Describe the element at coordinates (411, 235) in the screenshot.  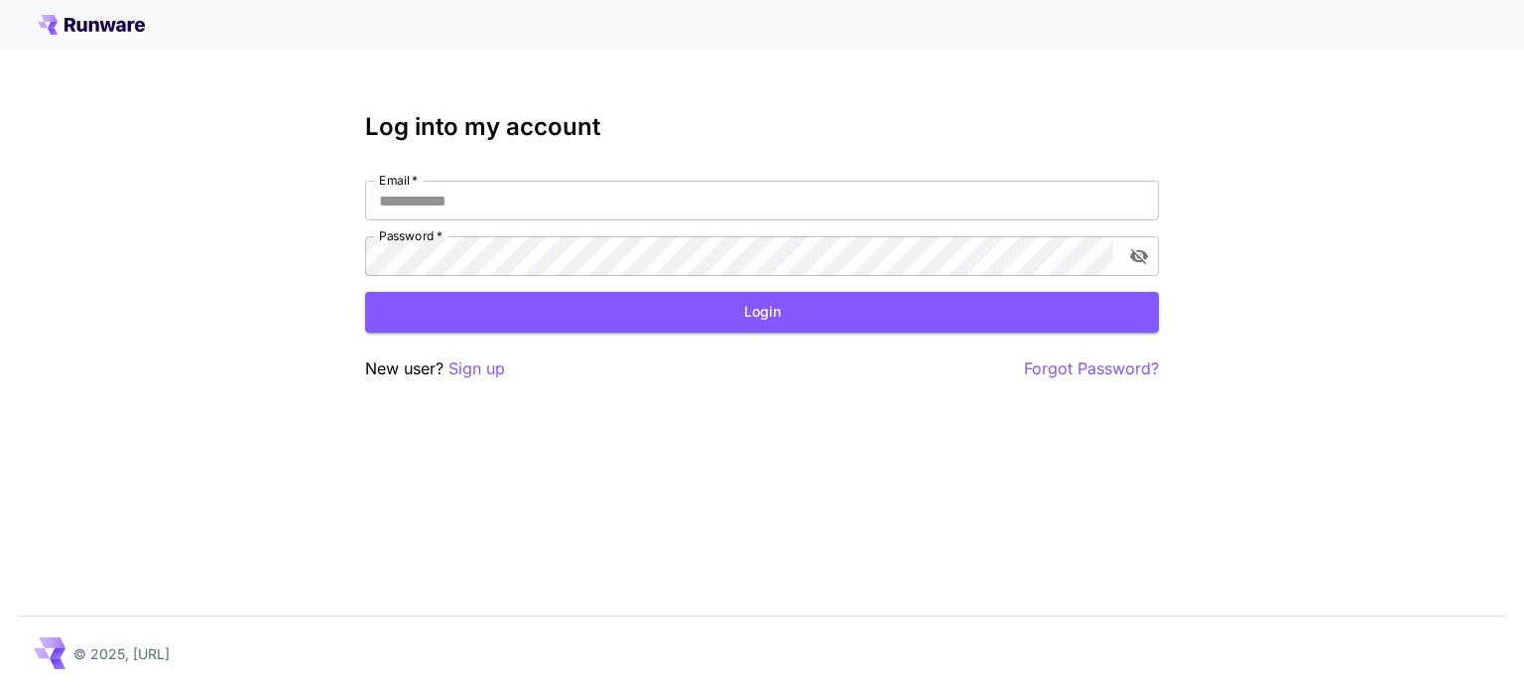
I see `label: Password` at that location.